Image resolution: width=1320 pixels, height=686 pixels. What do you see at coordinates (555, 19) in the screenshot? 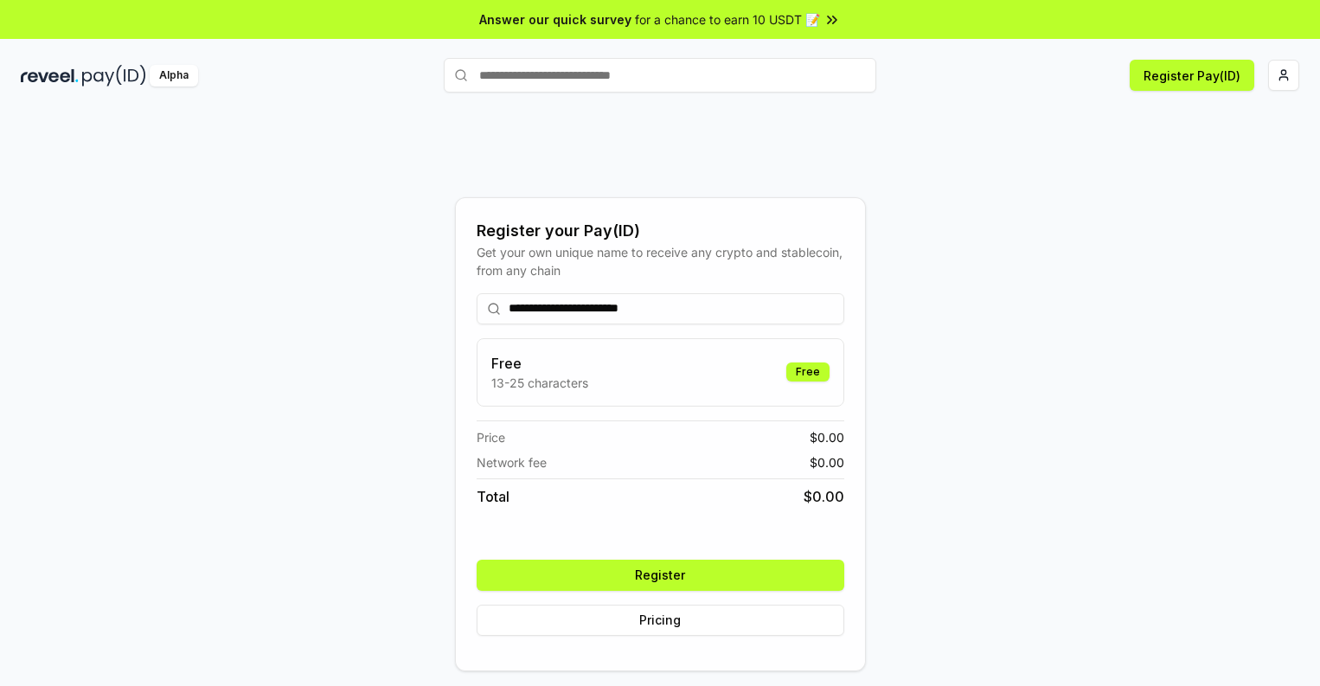
I see `span: Answer our quick survey` at bounding box center [555, 19].